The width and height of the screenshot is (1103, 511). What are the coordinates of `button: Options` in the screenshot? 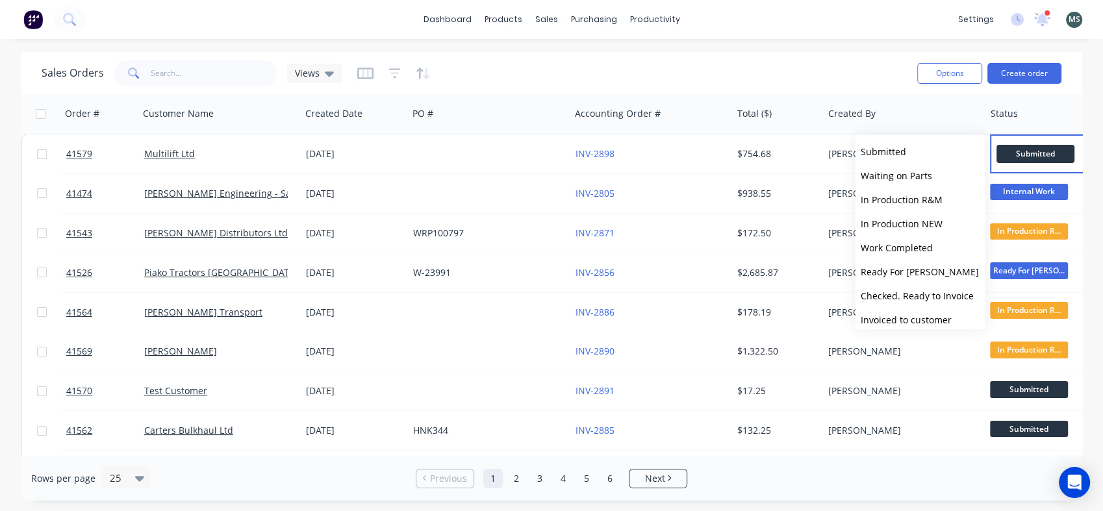 It's located at (950, 73).